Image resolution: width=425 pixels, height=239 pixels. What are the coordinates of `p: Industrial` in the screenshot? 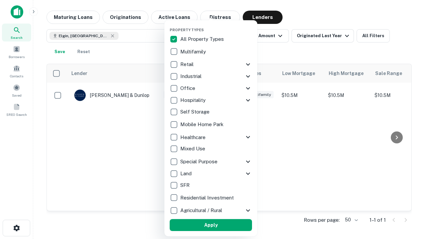 It's located at (192, 76).